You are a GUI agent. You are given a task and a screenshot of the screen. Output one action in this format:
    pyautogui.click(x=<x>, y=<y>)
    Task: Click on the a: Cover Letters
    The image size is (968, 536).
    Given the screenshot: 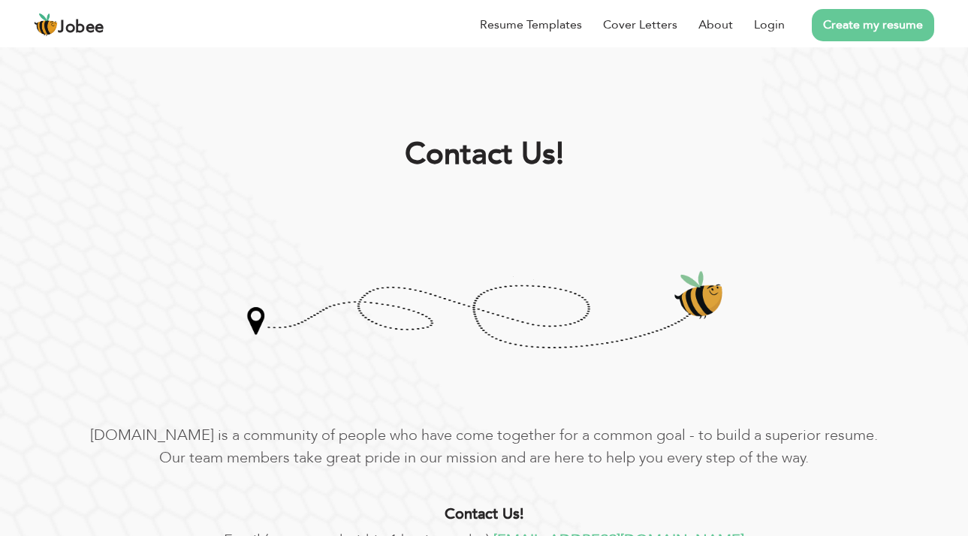 What is the action you would take?
    pyautogui.click(x=640, y=25)
    